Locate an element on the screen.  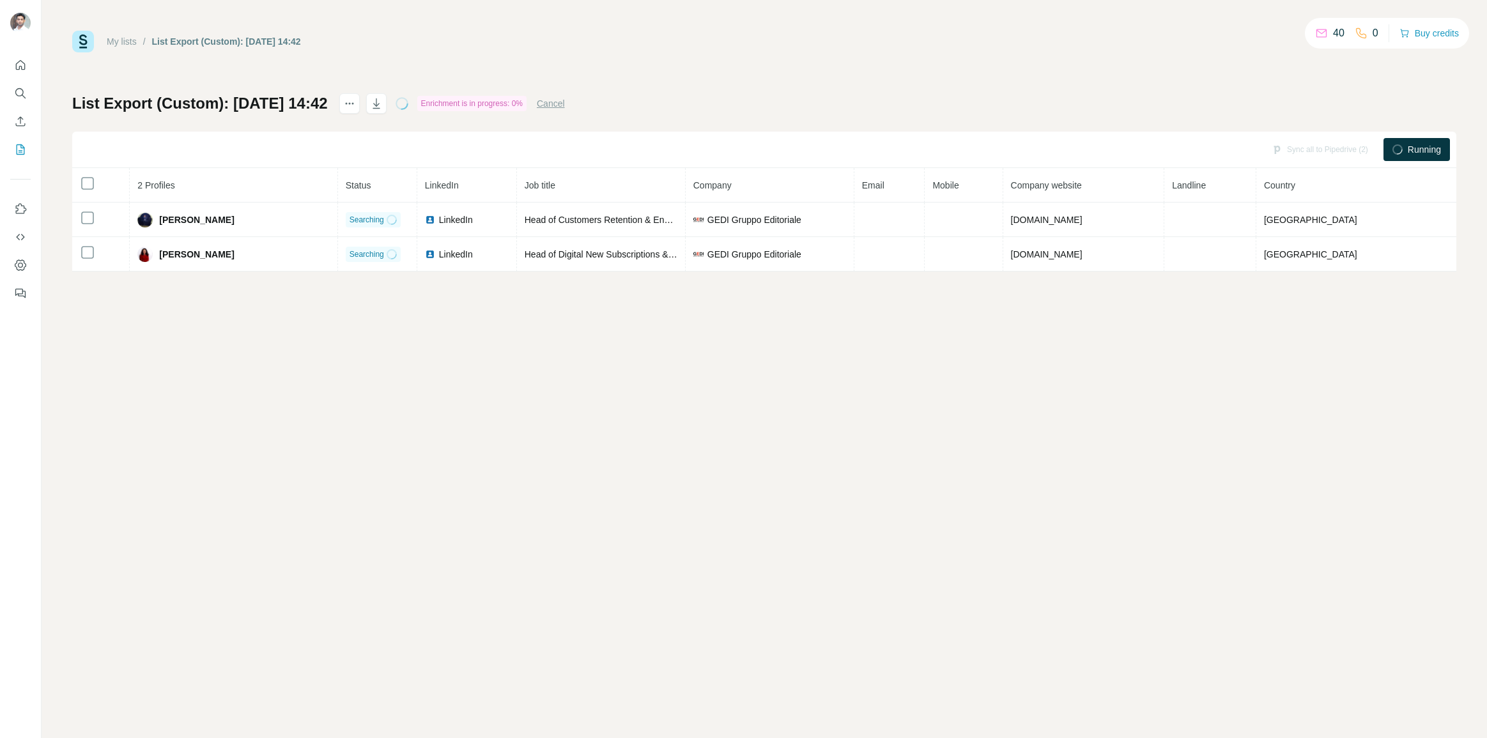
span: Email is located at coordinates (873, 185).